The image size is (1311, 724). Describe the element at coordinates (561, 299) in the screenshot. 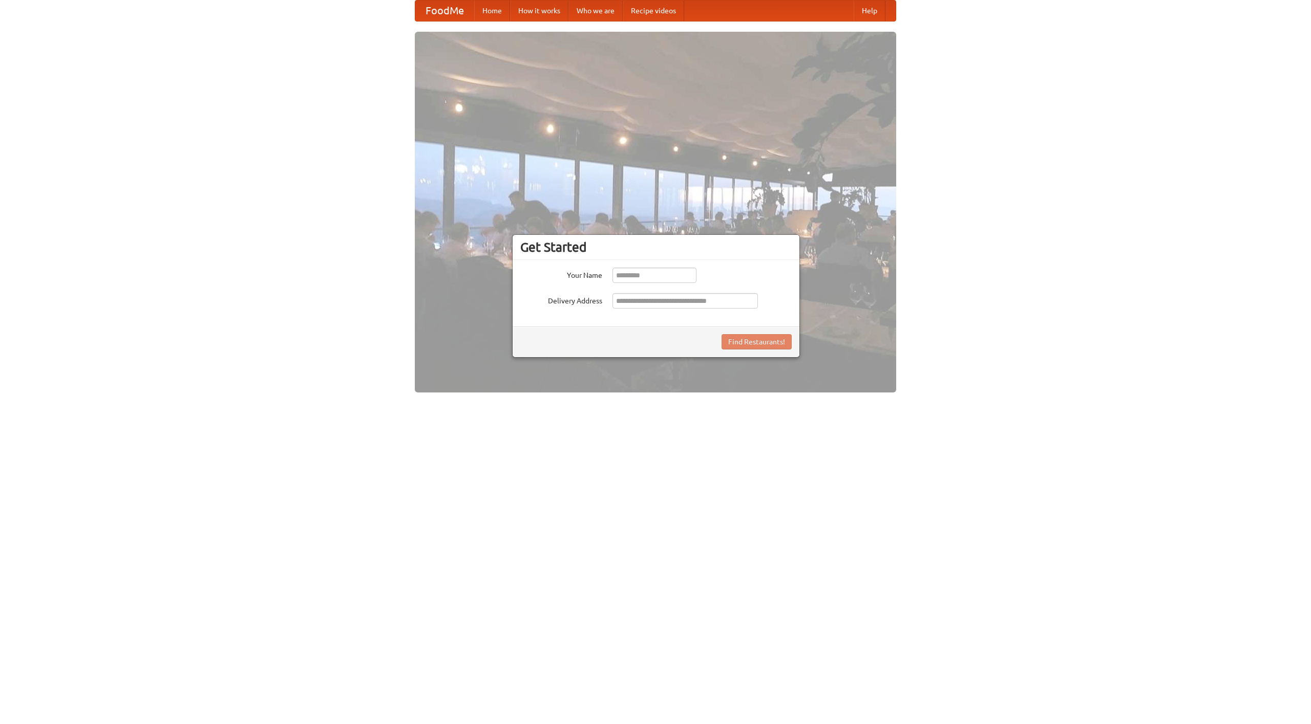

I see `label: Delivery Address` at that location.